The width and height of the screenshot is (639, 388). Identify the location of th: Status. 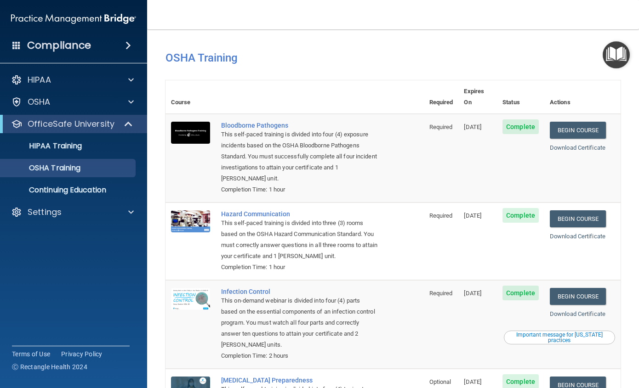
(520, 97).